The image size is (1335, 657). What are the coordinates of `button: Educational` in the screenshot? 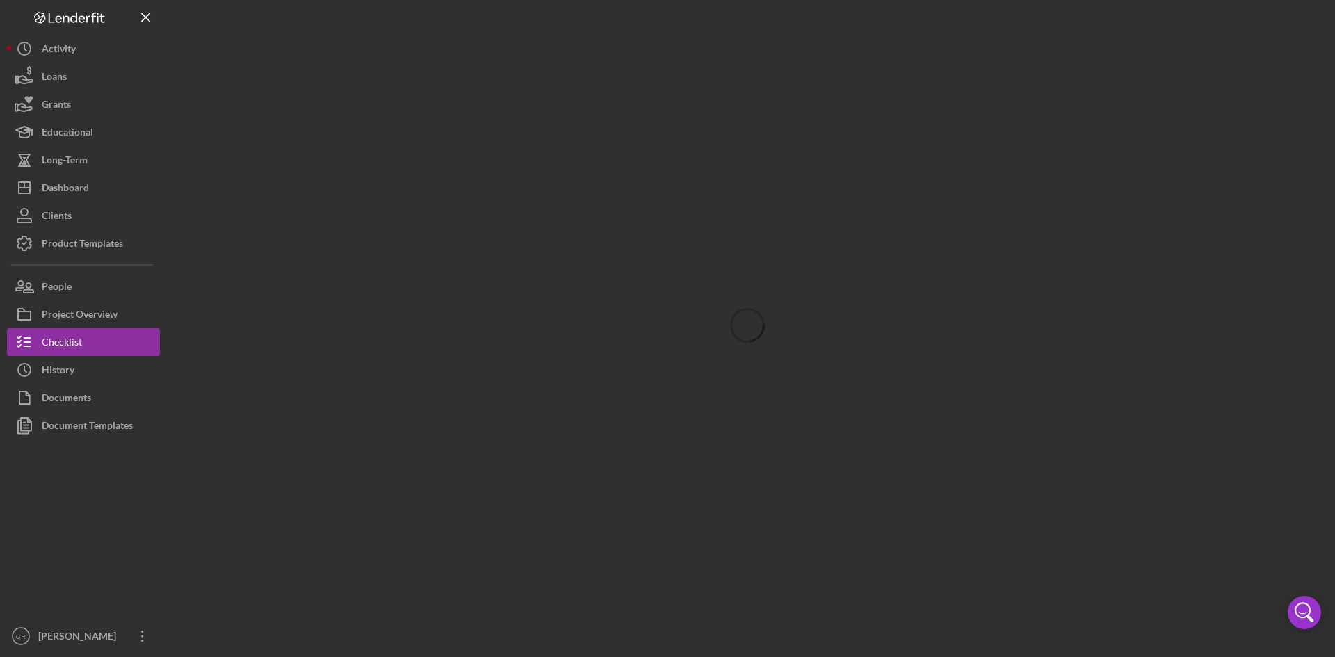 It's located at (83, 132).